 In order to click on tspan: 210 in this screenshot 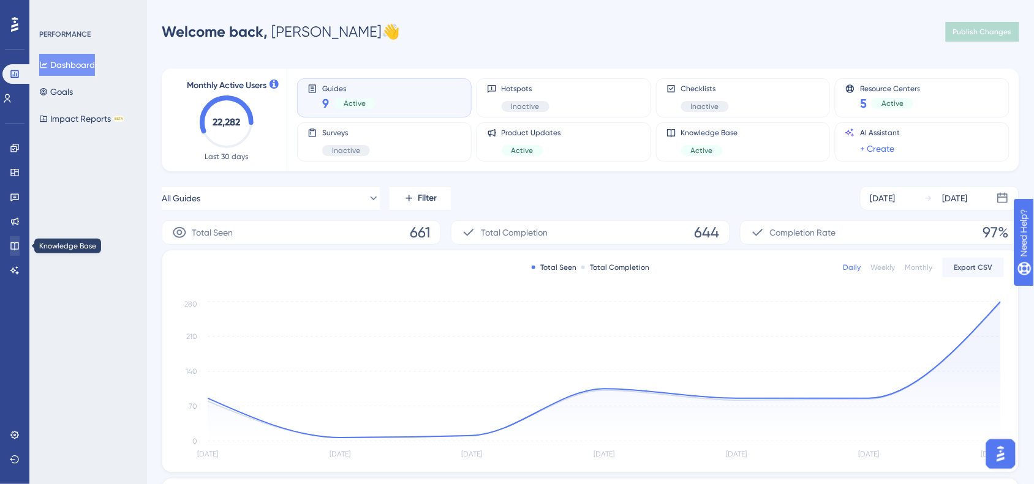, I will do `click(192, 337)`.